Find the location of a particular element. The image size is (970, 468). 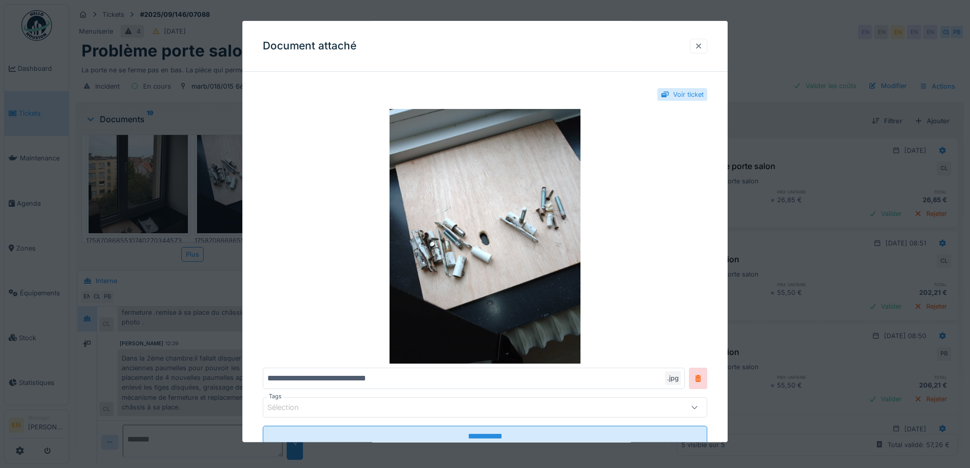

div: Voir ticket is located at coordinates (689, 94).